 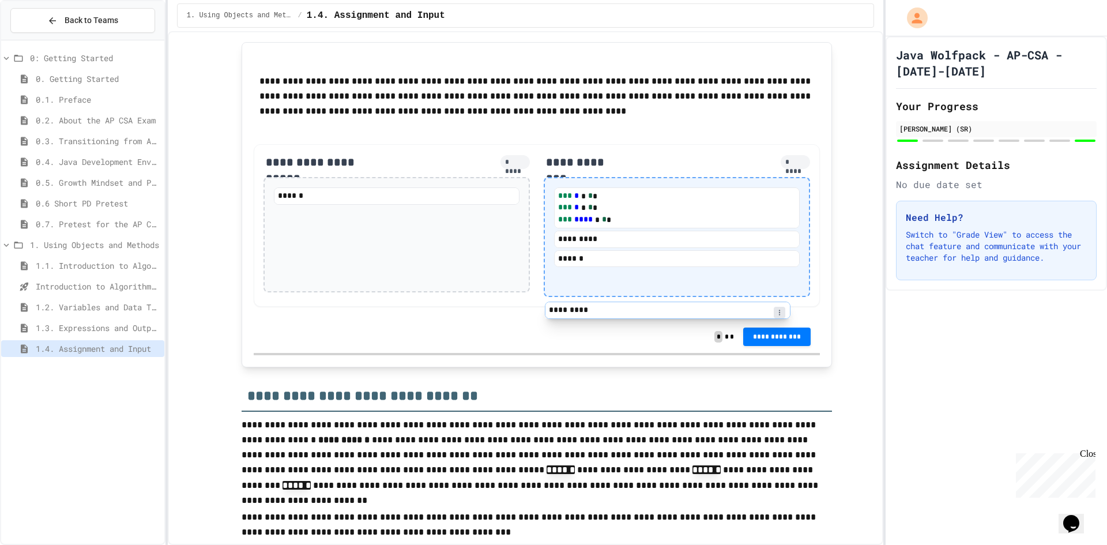 What do you see at coordinates (996, 217) in the screenshot?
I see `h3: Need Help?` at bounding box center [996, 217].